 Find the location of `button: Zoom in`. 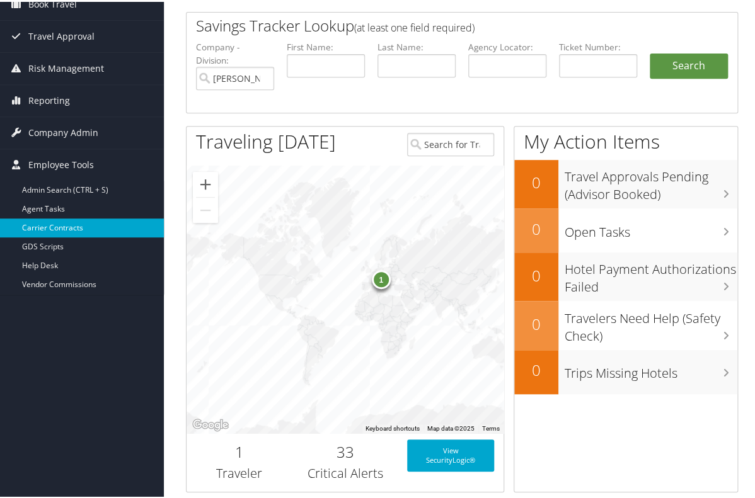

button: Zoom in is located at coordinates (205, 183).